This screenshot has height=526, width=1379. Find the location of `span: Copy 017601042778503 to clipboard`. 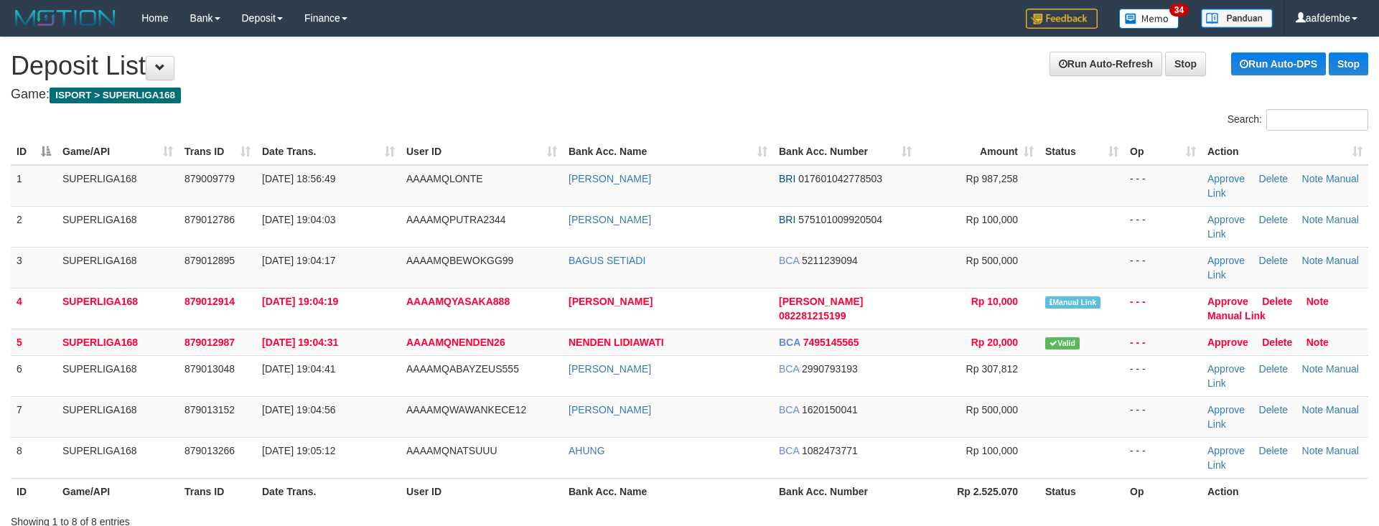

span: Copy 017601042778503 to clipboard is located at coordinates (840, 179).